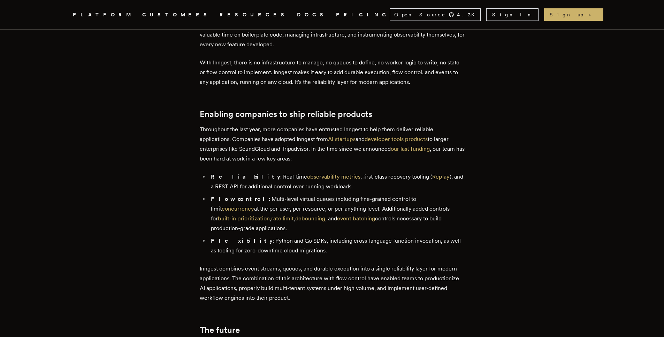 The image size is (664, 337). What do you see at coordinates (240, 199) in the screenshot?
I see `strong: Flow control` at bounding box center [240, 199].